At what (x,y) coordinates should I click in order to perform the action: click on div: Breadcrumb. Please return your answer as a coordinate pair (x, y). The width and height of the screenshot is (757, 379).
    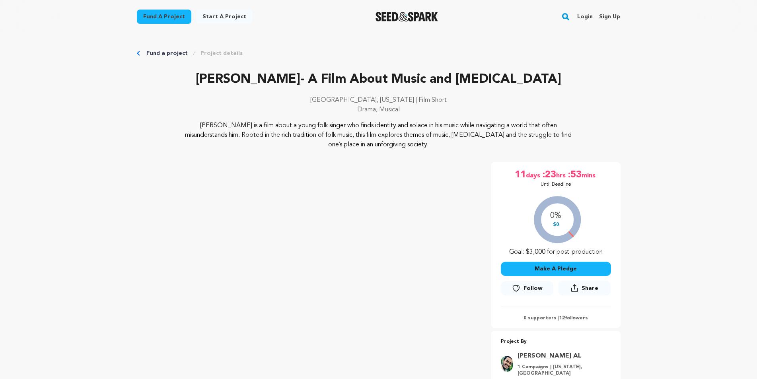
    Looking at the image, I should click on (378, 53).